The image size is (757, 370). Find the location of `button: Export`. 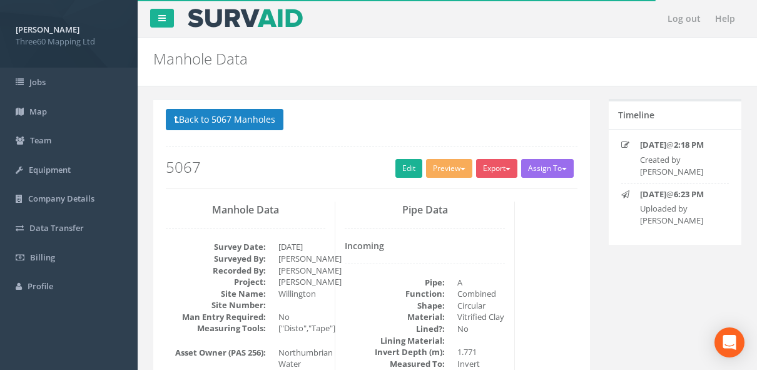

button: Export is located at coordinates (497, 168).